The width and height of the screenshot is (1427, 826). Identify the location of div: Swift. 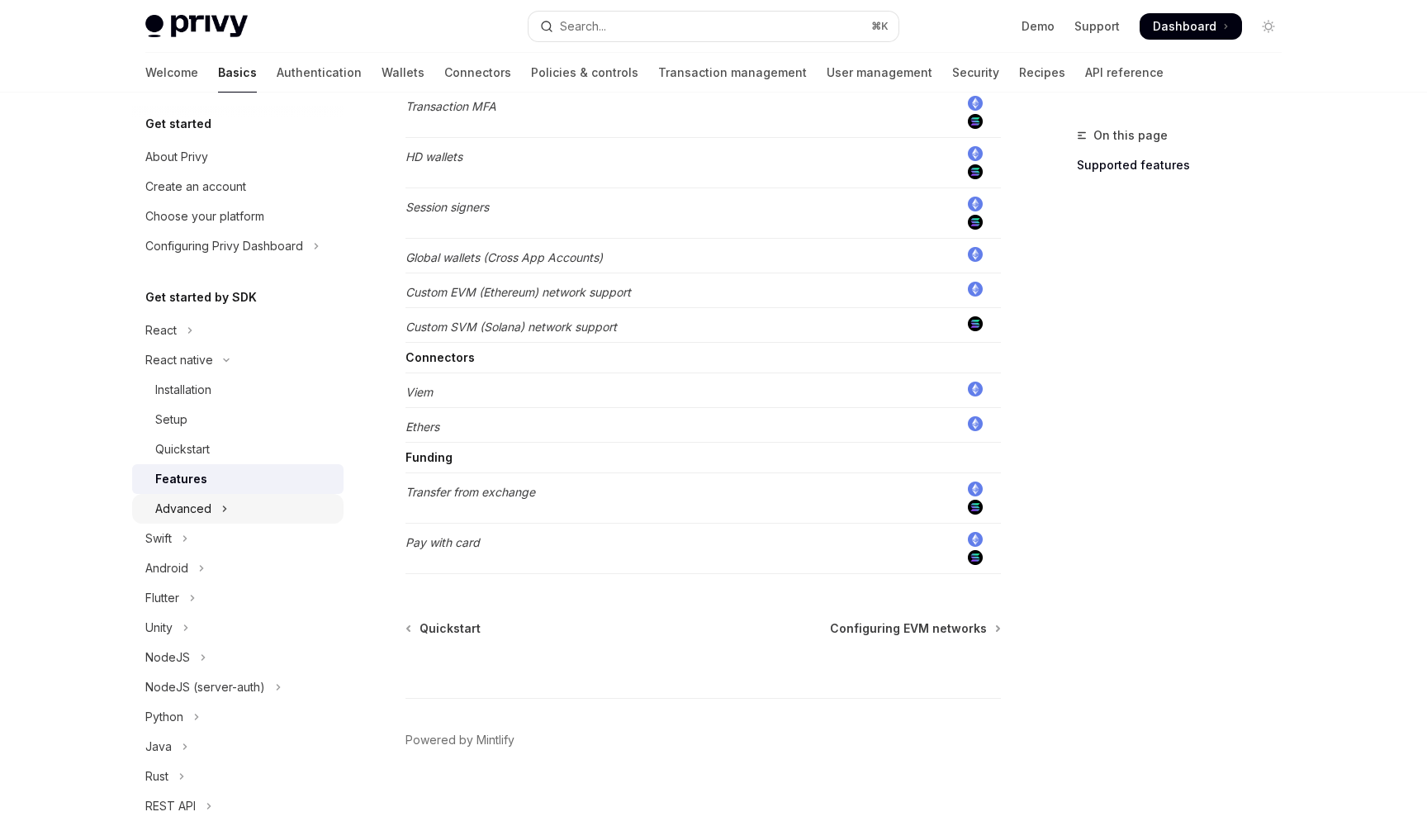
(159, 538).